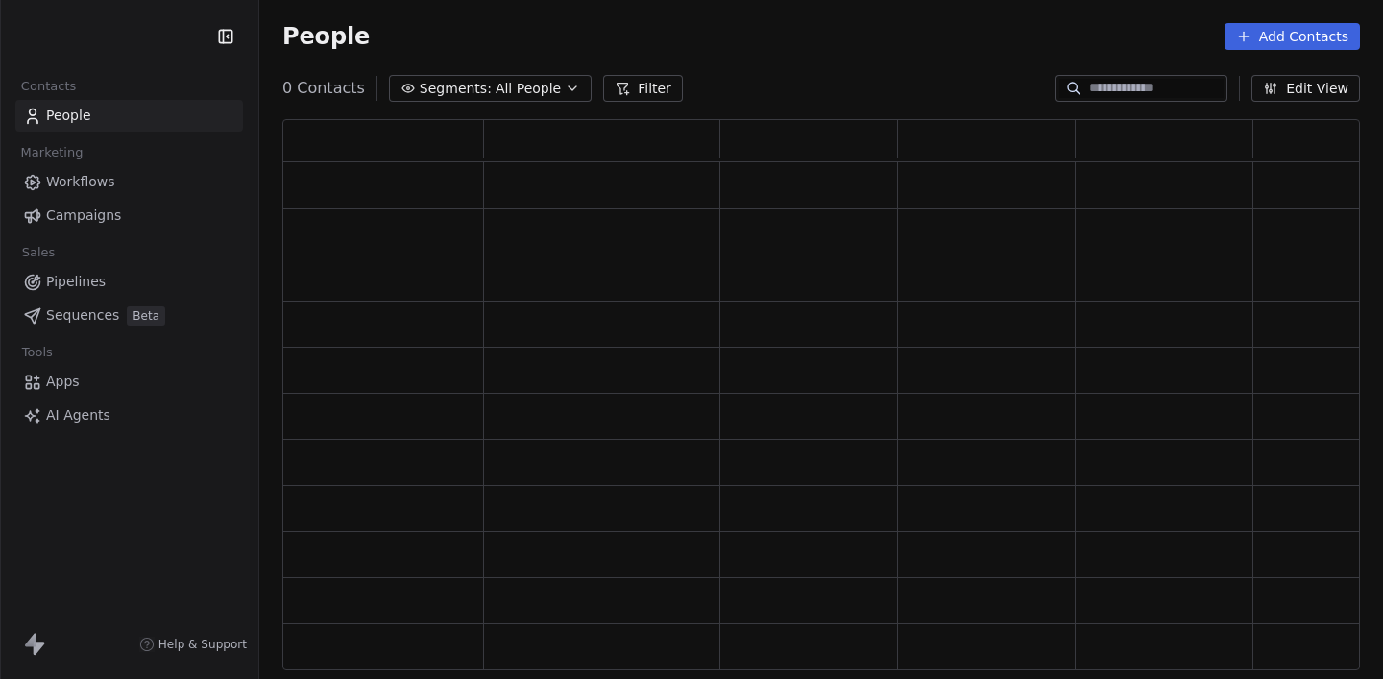 This screenshot has height=679, width=1383. Describe the element at coordinates (146, 316) in the screenshot. I see `span: Beta` at that location.